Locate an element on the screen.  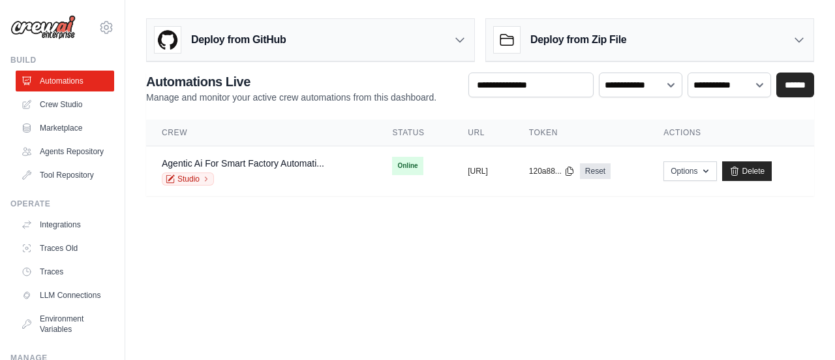
a: Integrations is located at coordinates (65, 224).